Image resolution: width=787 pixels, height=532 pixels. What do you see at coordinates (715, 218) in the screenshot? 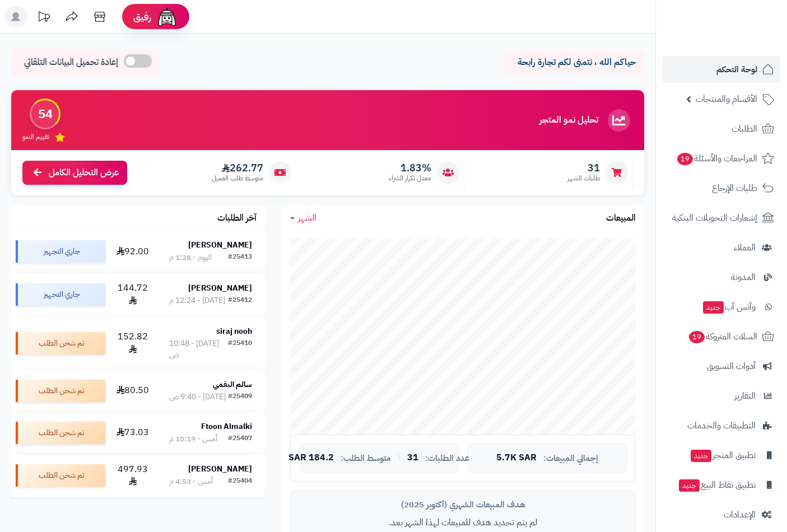
I see `span: إشعارات التحويلات البنكية` at bounding box center [715, 218].